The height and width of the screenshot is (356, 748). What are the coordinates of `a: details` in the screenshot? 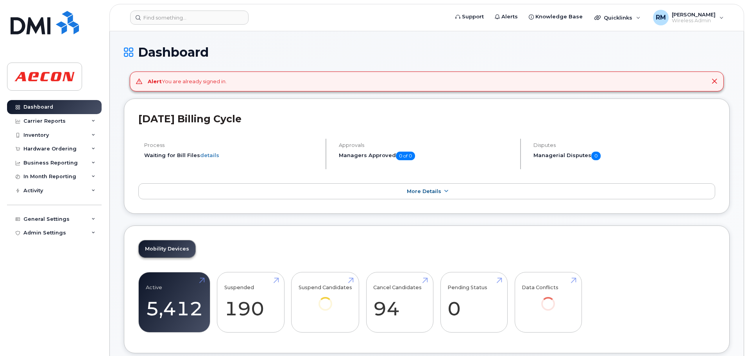 It's located at (209, 155).